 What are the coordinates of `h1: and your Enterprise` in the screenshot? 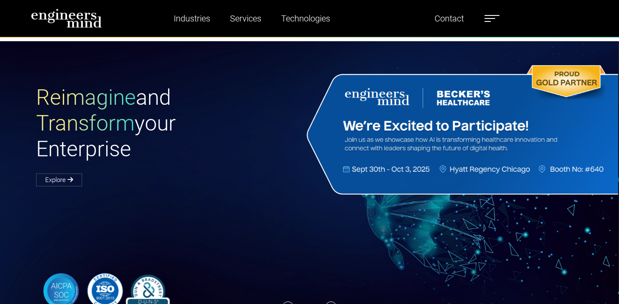 It's located at (173, 123).